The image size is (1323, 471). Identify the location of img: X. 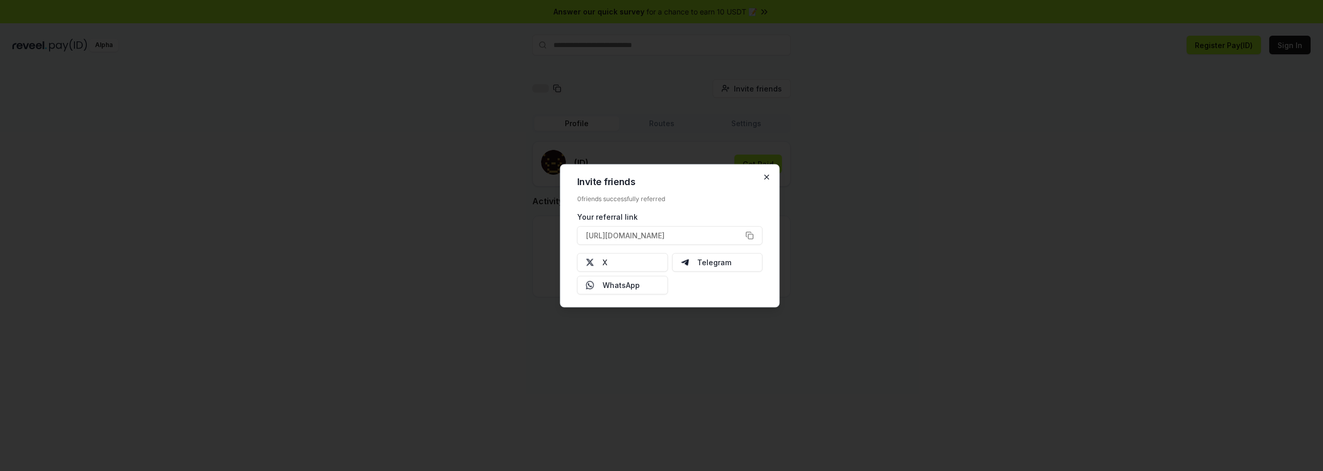
(590, 262).